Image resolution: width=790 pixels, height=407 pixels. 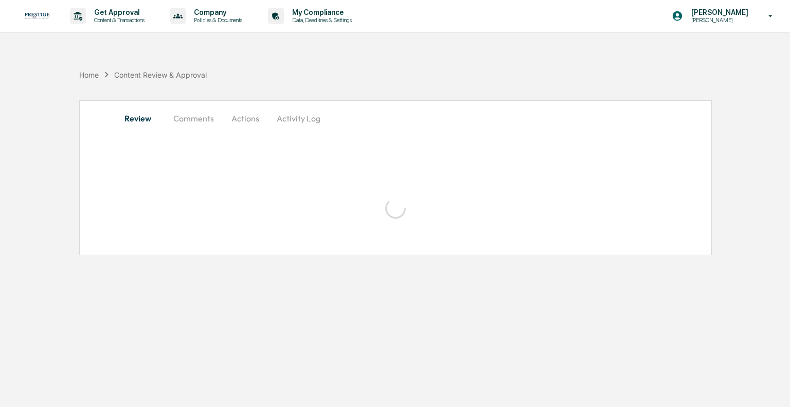 What do you see at coordinates (193, 118) in the screenshot?
I see `button: Comments` at bounding box center [193, 118].